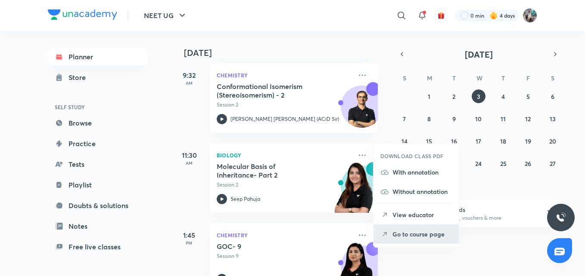 The image size is (585, 276). Describe the element at coordinates (82, 15) in the screenshot. I see `img: Company Logo` at that location.